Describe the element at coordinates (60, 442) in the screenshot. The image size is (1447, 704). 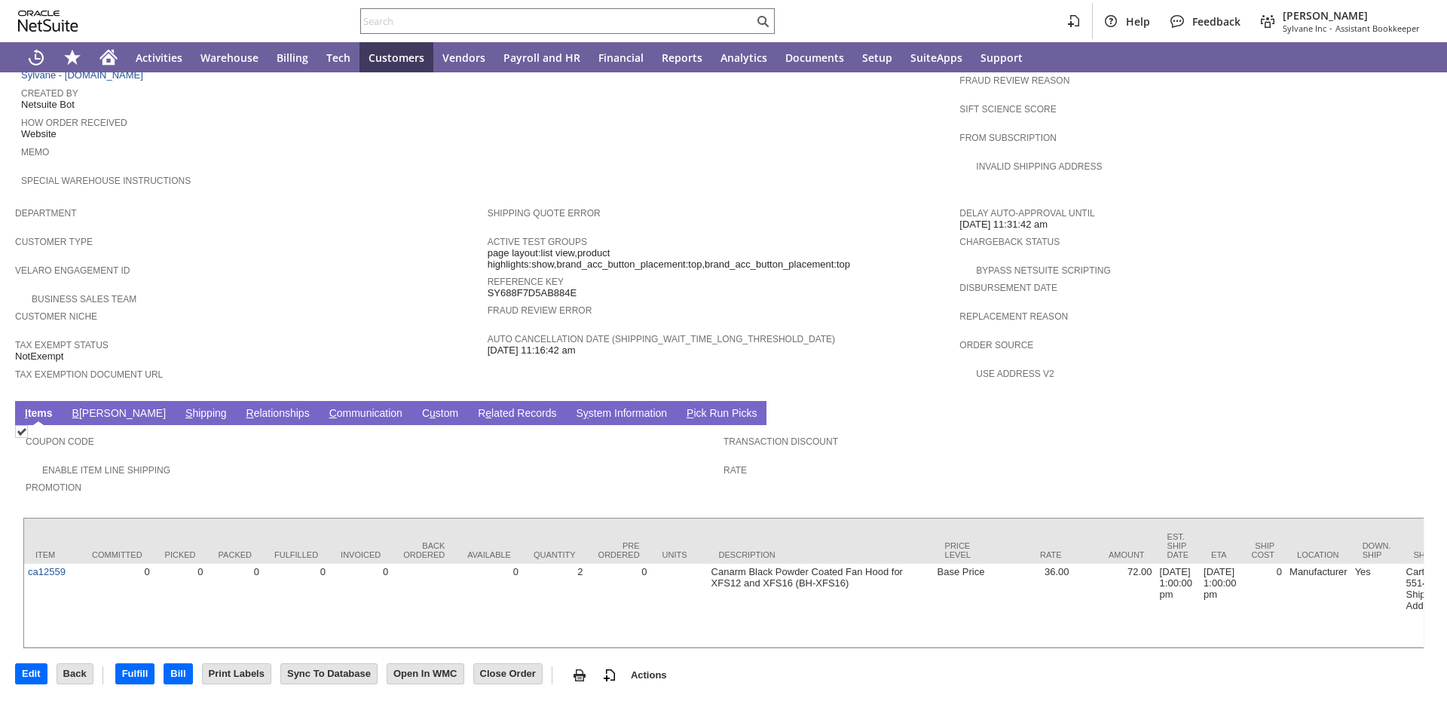
I see `a: Coupon Code` at that location.